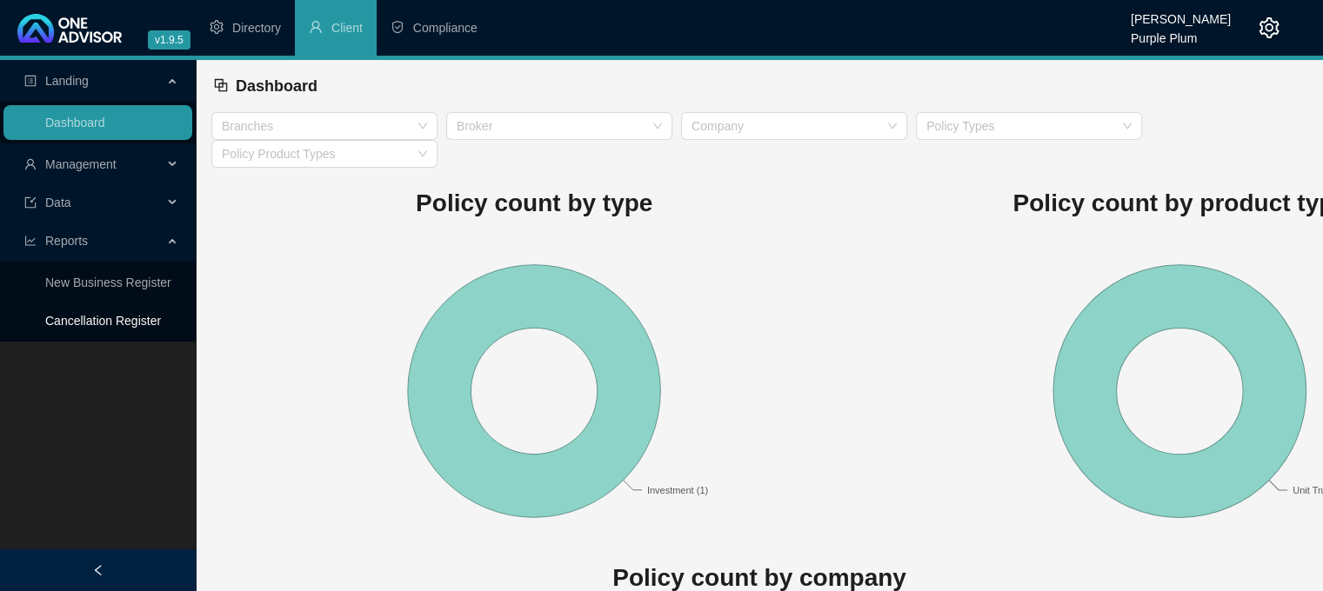  I want to click on span: Compliance, so click(445, 28).